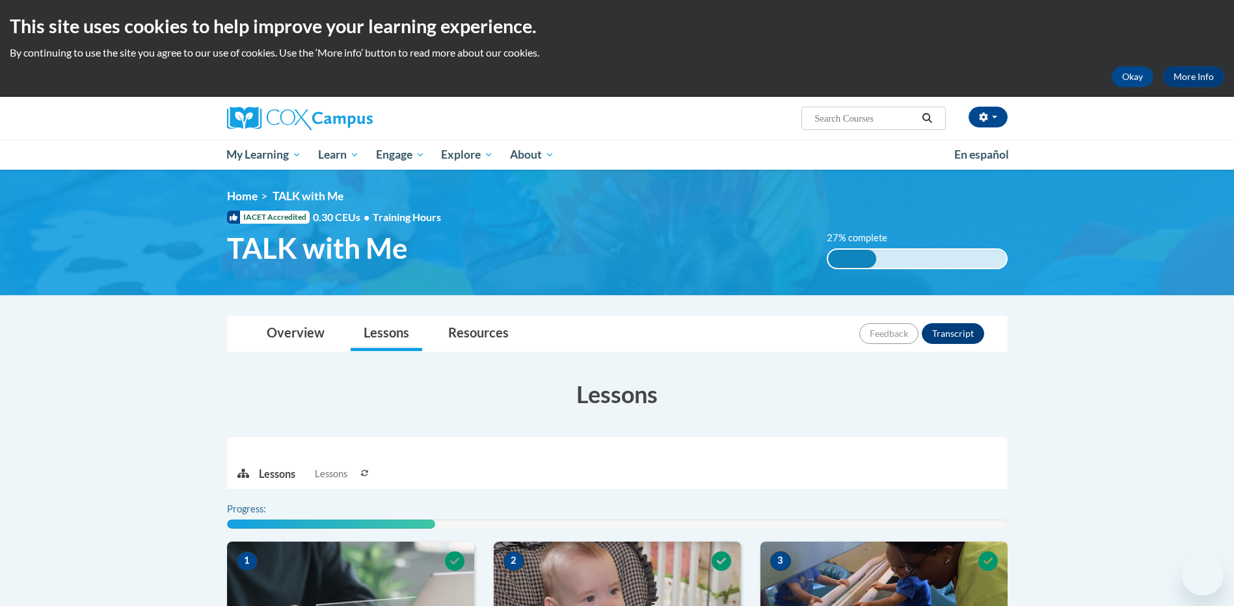 Image resolution: width=1234 pixels, height=606 pixels. Describe the element at coordinates (338, 155) in the screenshot. I see `span: Learn` at that location.